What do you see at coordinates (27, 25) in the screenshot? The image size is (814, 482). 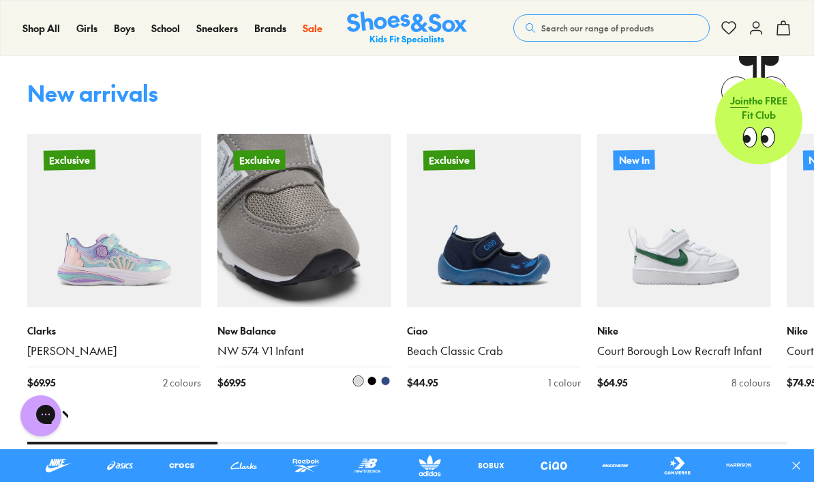 I see `button: Open gorgias live chat` at bounding box center [27, 25].